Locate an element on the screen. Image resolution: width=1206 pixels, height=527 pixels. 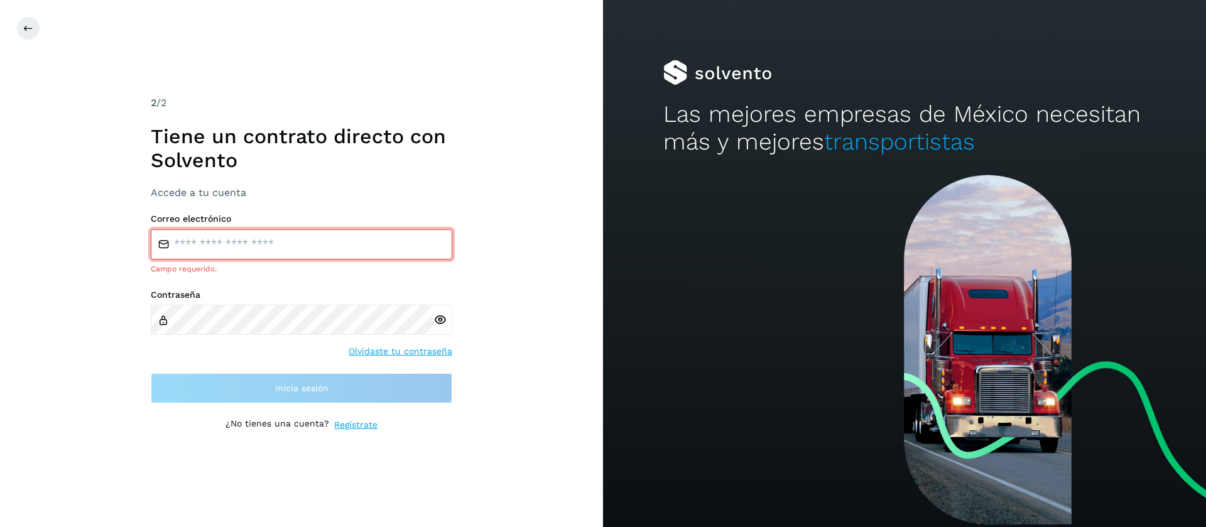
h3: Accede a tu cuenta is located at coordinates (302, 192).